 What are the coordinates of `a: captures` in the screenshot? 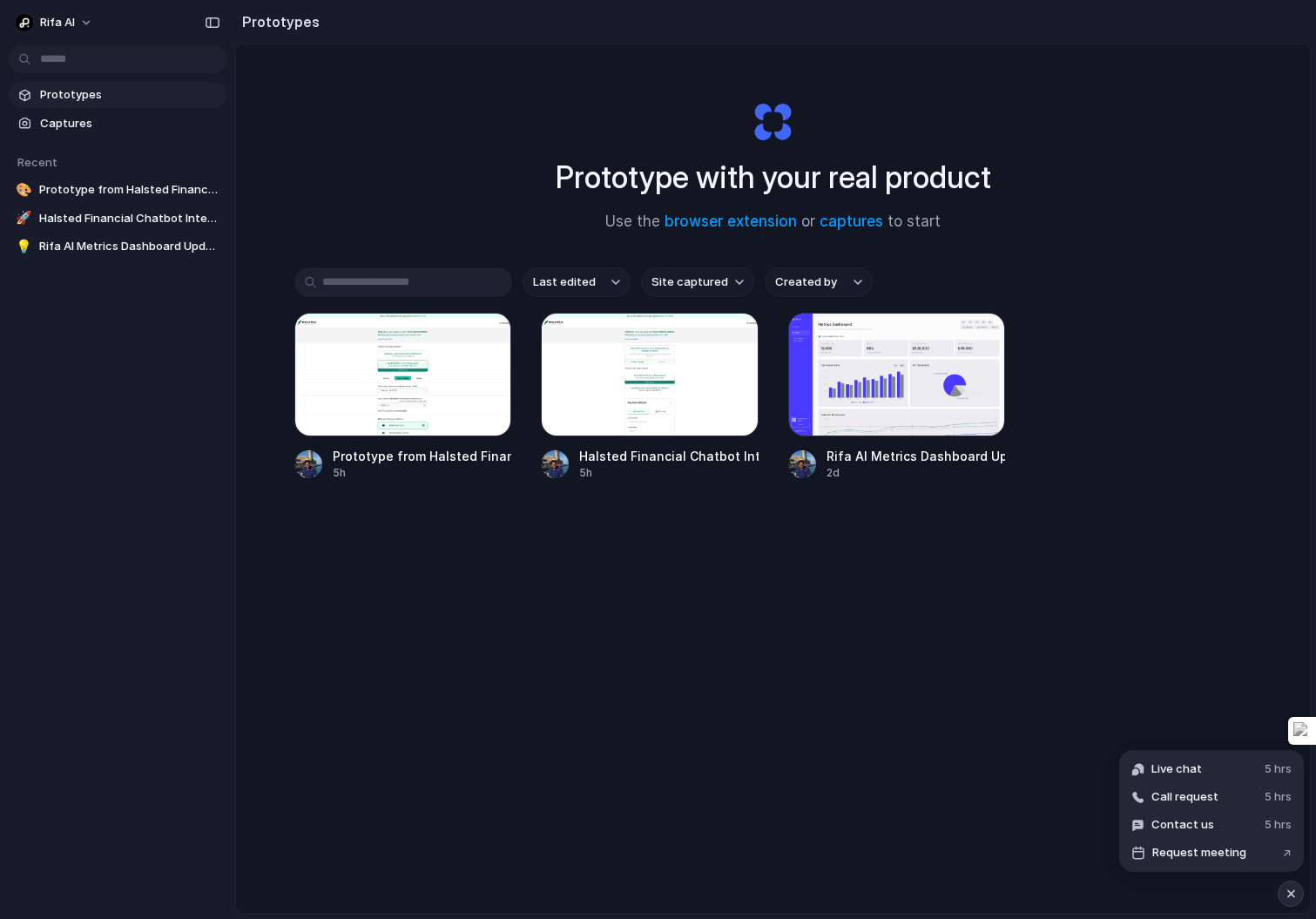 It's located at (851, 221).